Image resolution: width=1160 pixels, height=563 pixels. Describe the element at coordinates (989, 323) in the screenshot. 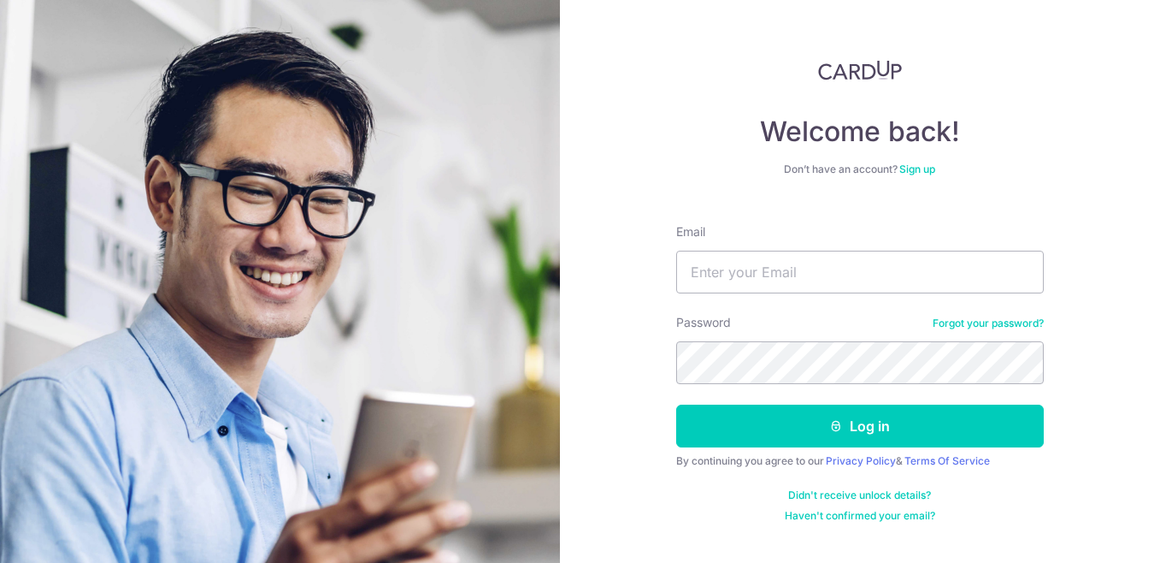

I see `a: Forgot your password?` at that location.